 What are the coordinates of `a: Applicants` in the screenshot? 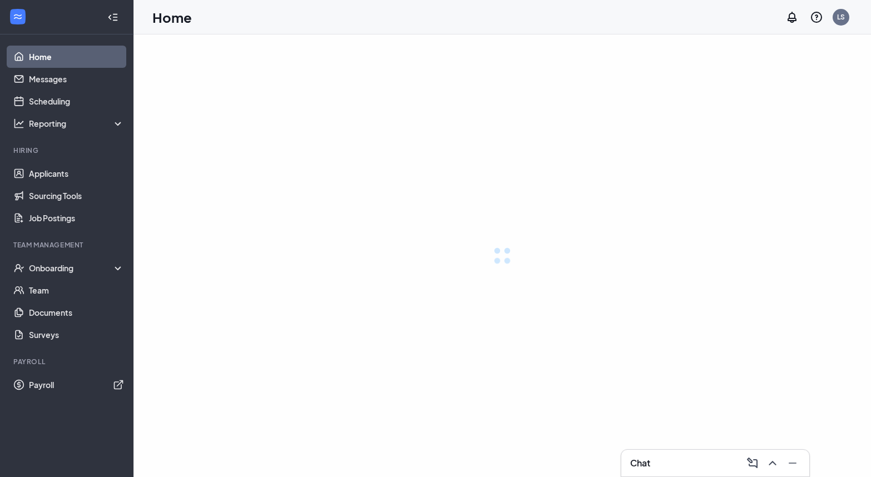 It's located at (76, 174).